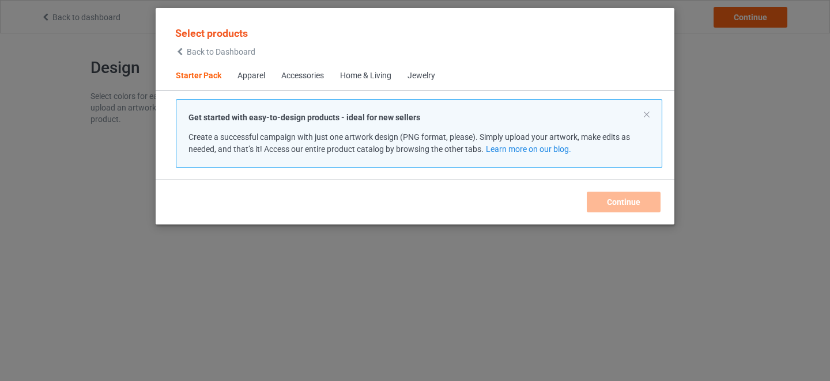 The width and height of the screenshot is (830, 381). What do you see at coordinates (302, 76) in the screenshot?
I see `div: Accessories` at bounding box center [302, 76].